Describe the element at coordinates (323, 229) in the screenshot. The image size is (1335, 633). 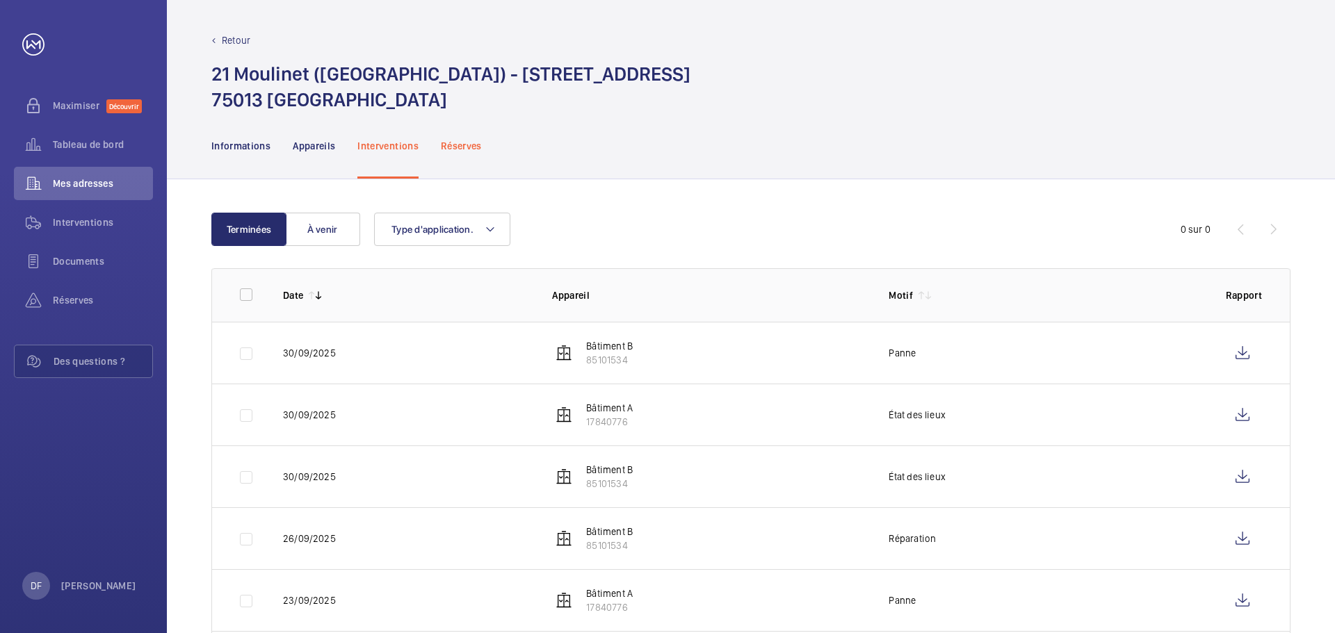
I see `button: À venir` at that location.